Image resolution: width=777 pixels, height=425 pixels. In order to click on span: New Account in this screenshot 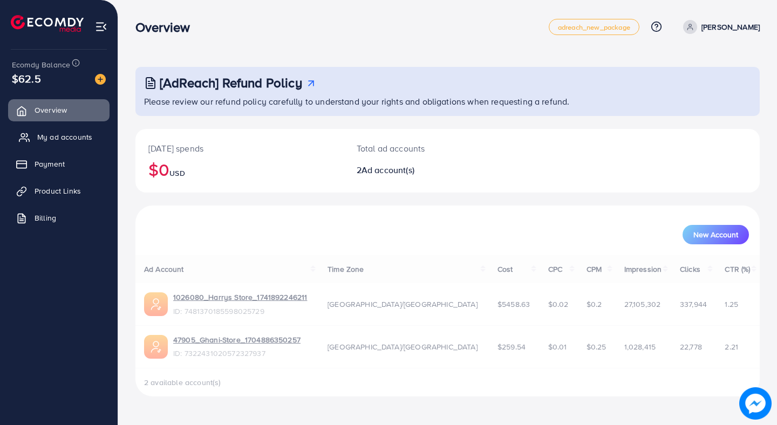, I will do `click(715, 235)`.